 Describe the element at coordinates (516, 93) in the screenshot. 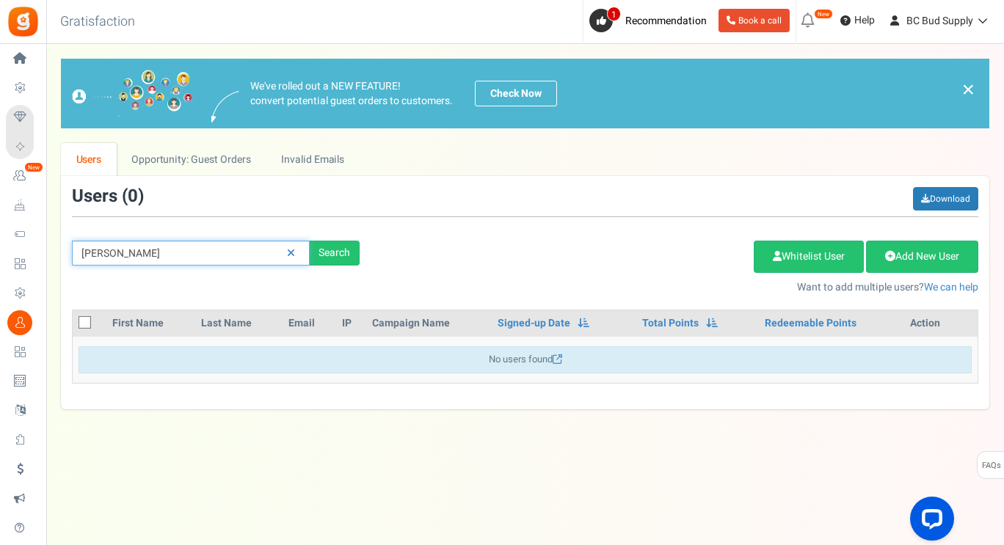

I see `a: Check Now` at that location.